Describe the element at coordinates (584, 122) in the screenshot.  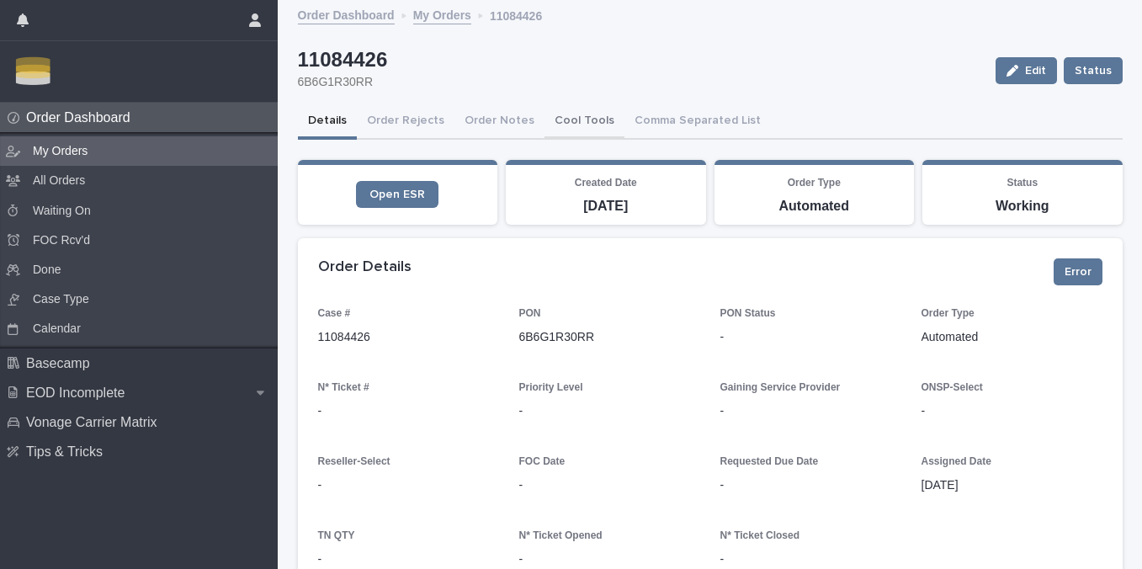
I see `button: Cool Tools` at that location.